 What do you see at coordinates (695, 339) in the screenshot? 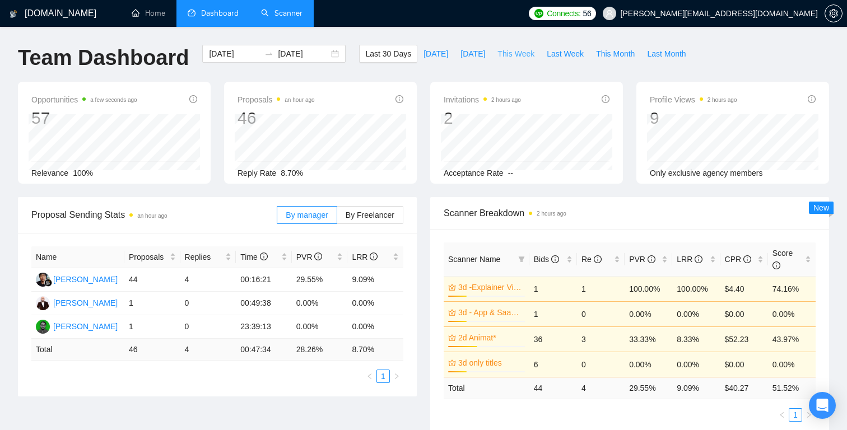
I see `td: 8.33%` at bounding box center [695, 339].